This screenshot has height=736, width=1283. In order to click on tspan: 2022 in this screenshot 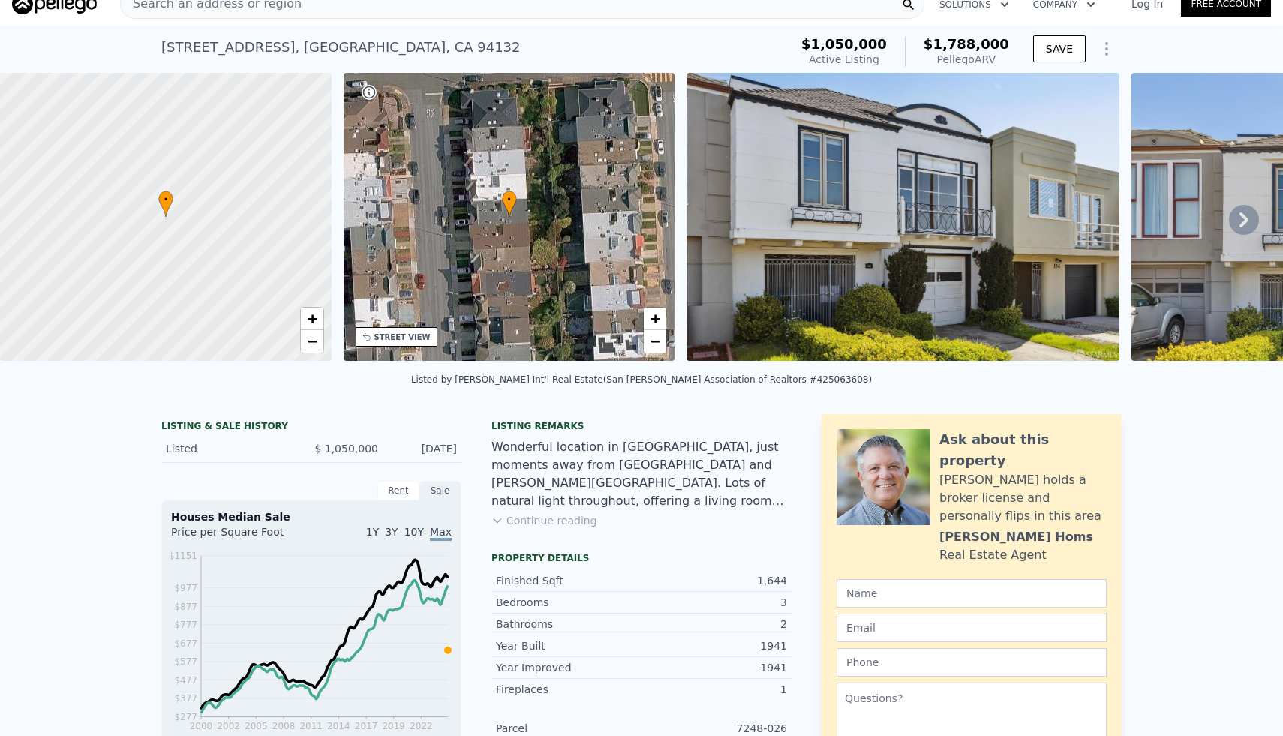, I will do `click(421, 726)`.